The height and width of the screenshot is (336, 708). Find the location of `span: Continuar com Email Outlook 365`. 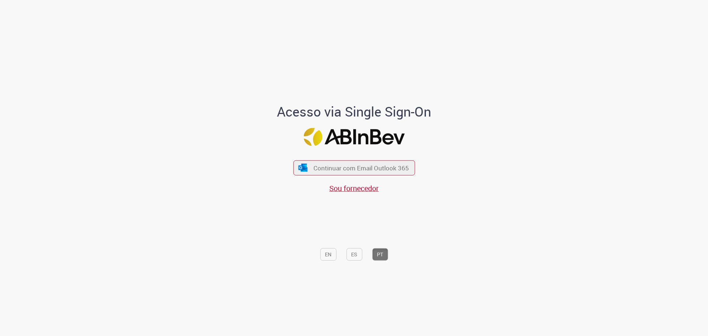

span: Continuar com Email Outlook 365 is located at coordinates (361, 168).